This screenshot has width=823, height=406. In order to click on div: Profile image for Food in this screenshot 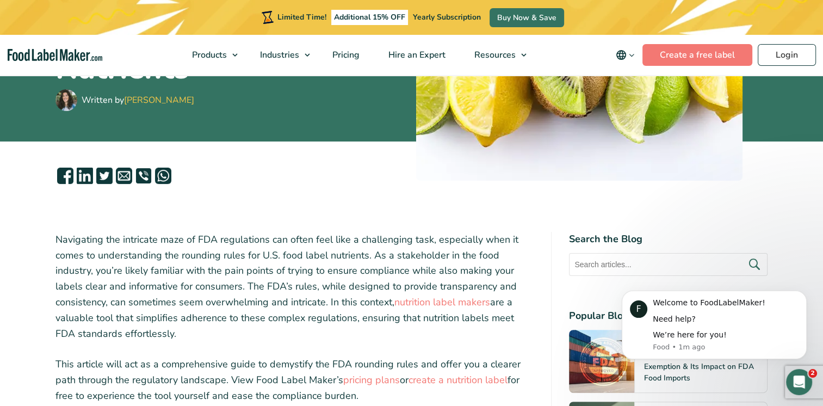, I will do `click(33, 35)`.